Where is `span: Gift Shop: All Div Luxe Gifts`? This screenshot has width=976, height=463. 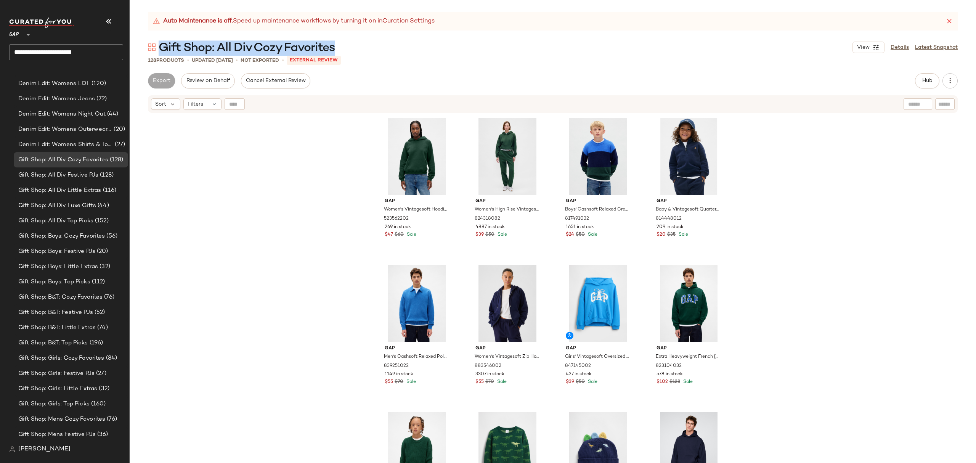 span: Gift Shop: All Div Luxe Gifts is located at coordinates (57, 205).